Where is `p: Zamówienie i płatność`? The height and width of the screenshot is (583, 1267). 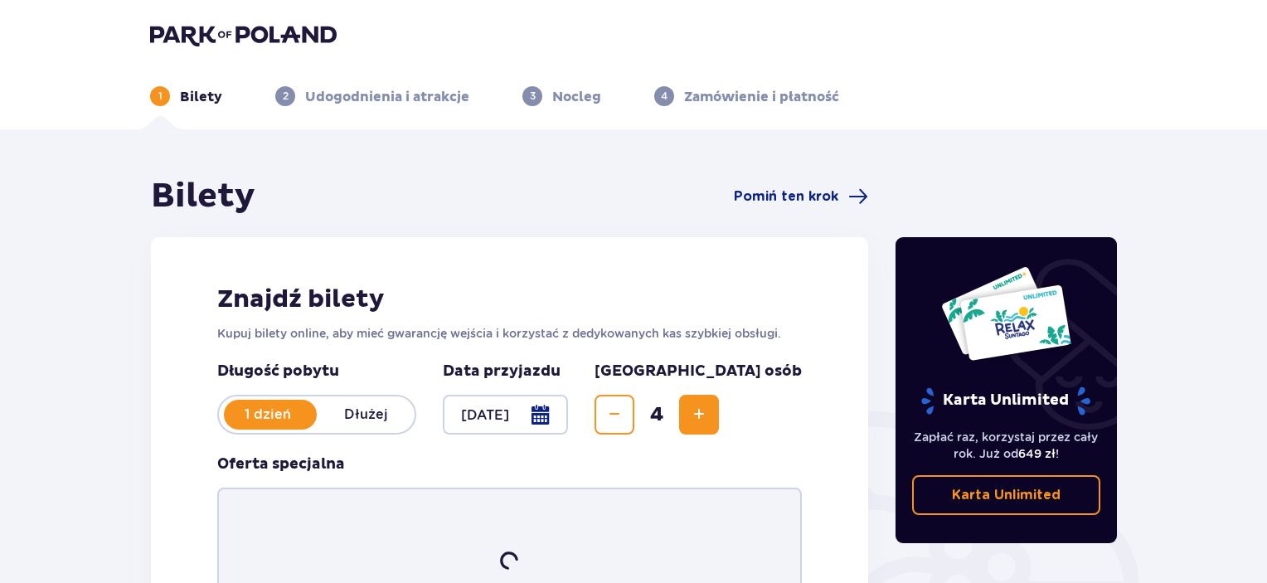 p: Zamówienie i płatność is located at coordinates (761, 97).